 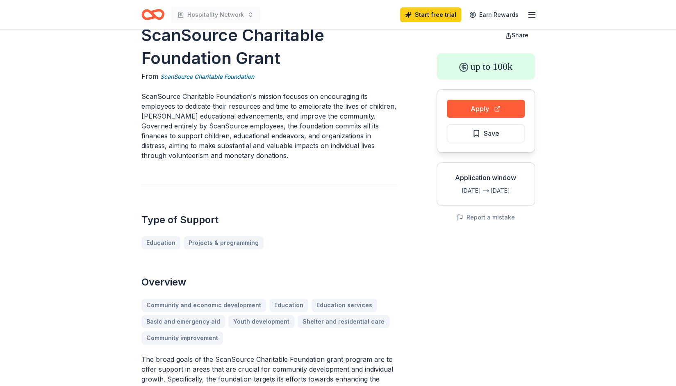 What do you see at coordinates (485, 217) in the screenshot?
I see `button: Report a mistake` at bounding box center [485, 217].